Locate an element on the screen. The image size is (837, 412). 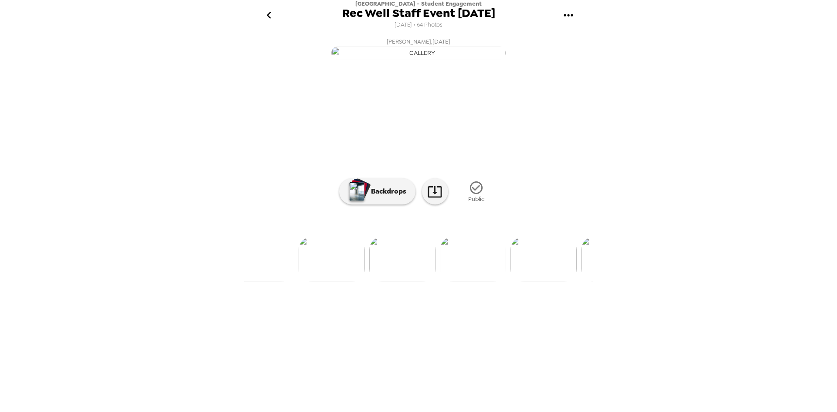
button: Public is located at coordinates (476, 191).